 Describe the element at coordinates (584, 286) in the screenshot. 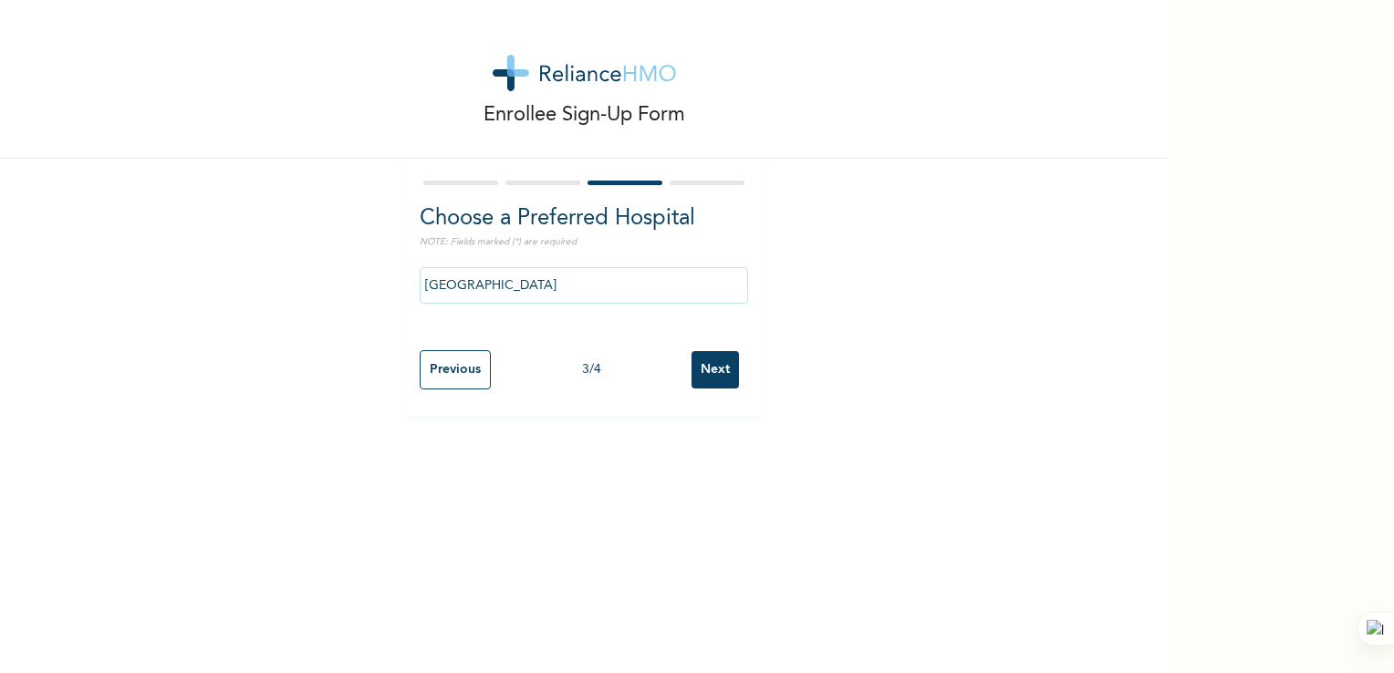

I see `input: Search by name, address or governorate` at that location.